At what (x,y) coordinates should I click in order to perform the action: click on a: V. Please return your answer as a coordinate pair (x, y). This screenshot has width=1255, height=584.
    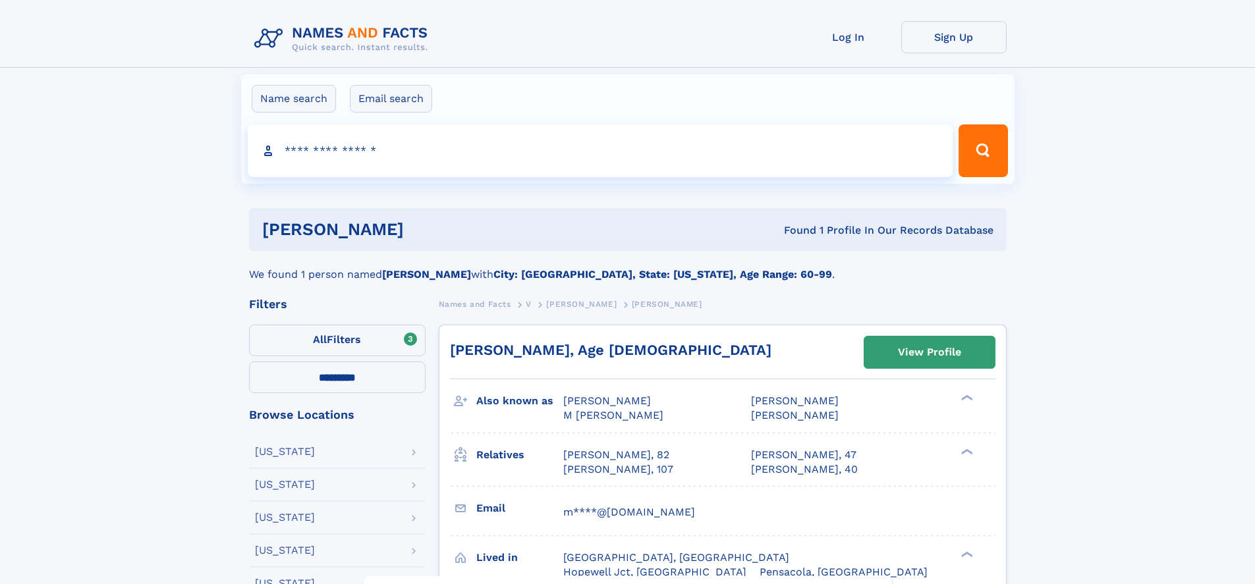
    Looking at the image, I should click on (528, 304).